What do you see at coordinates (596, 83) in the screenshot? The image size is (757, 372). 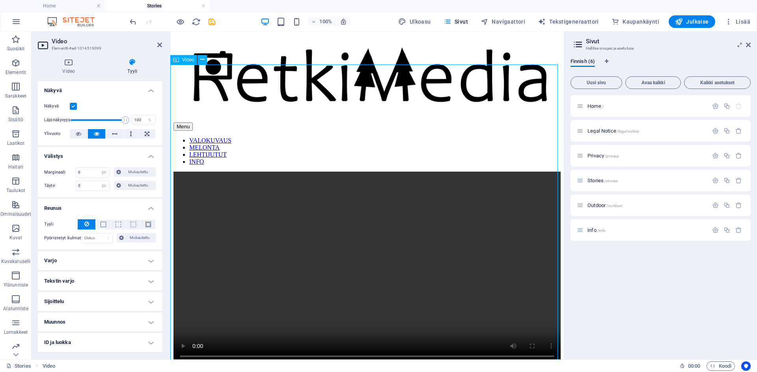 I see `button: Uusi sivu` at bounding box center [596, 83].